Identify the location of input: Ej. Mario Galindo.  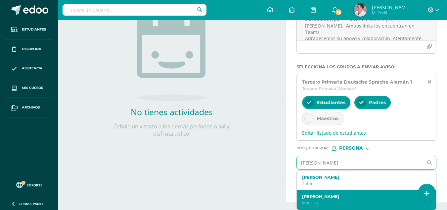
(360, 162).